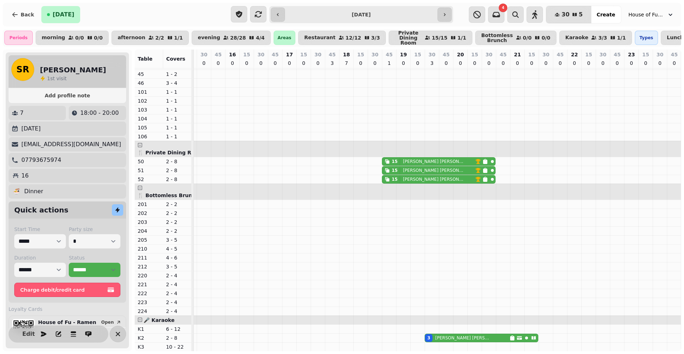  What do you see at coordinates (177, 258) in the screenshot?
I see `p: 4 - 6` at bounding box center [177, 258].